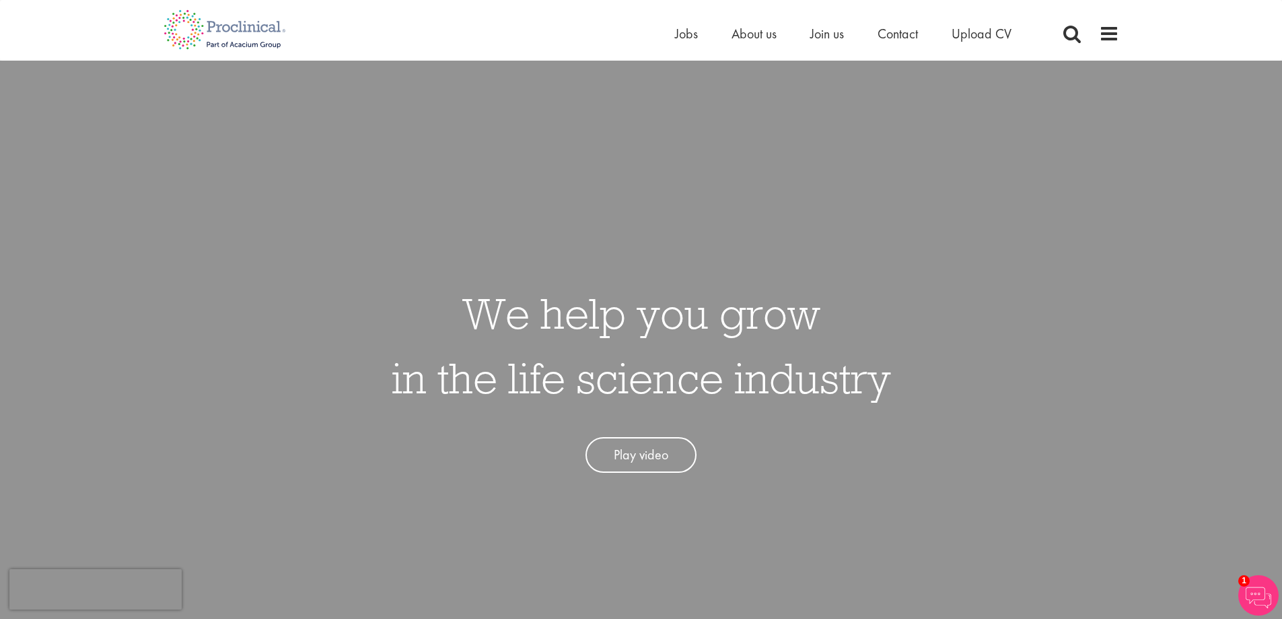 Image resolution: width=1282 pixels, height=619 pixels. Describe the element at coordinates (1259, 595) in the screenshot. I see `img: Chatbot` at that location.